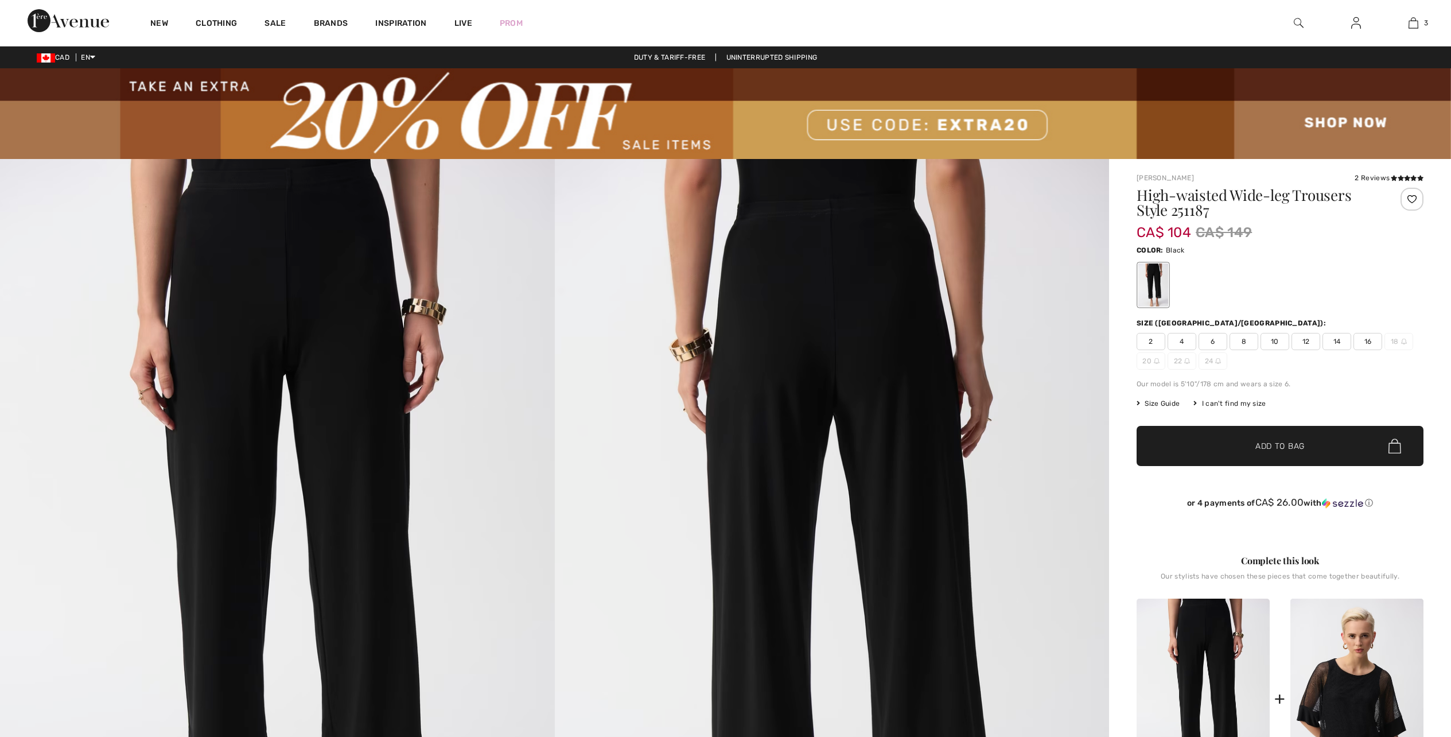  What do you see at coordinates (1182, 361) in the screenshot?
I see `span: 22` at bounding box center [1182, 361].